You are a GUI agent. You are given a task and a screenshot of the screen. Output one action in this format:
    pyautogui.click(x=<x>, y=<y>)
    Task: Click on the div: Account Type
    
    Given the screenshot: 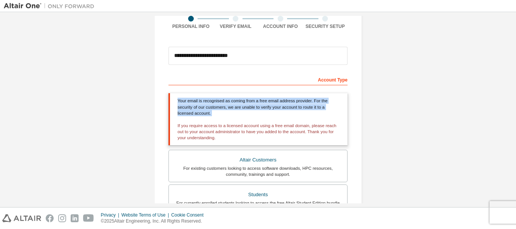 What is the action you would take?
    pyautogui.click(x=258, y=79)
    